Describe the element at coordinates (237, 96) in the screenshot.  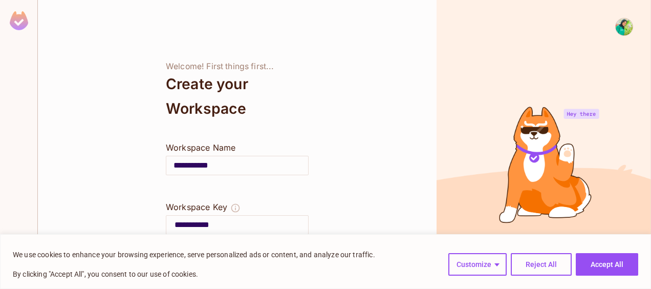
I see `div: Create your Workspace` at that location.